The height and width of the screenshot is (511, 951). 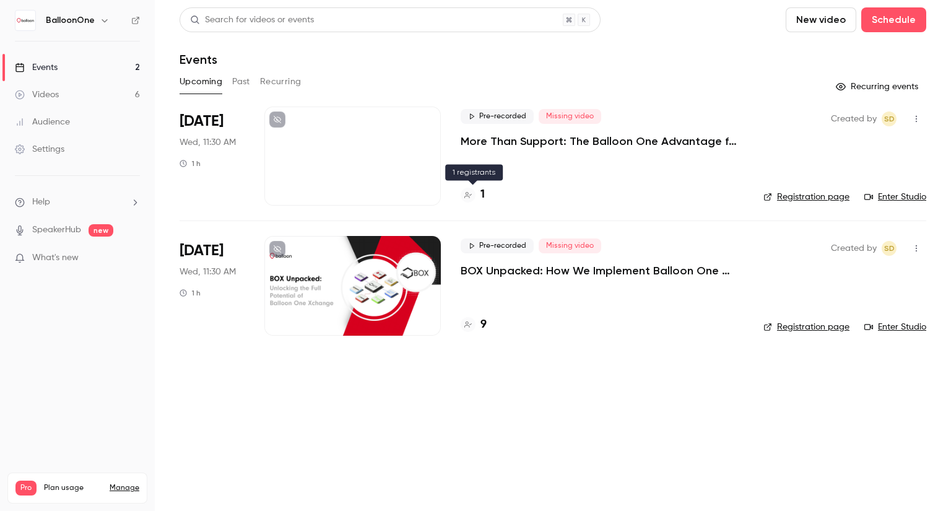 What do you see at coordinates (124, 488) in the screenshot?
I see `a: Manage` at bounding box center [124, 488].